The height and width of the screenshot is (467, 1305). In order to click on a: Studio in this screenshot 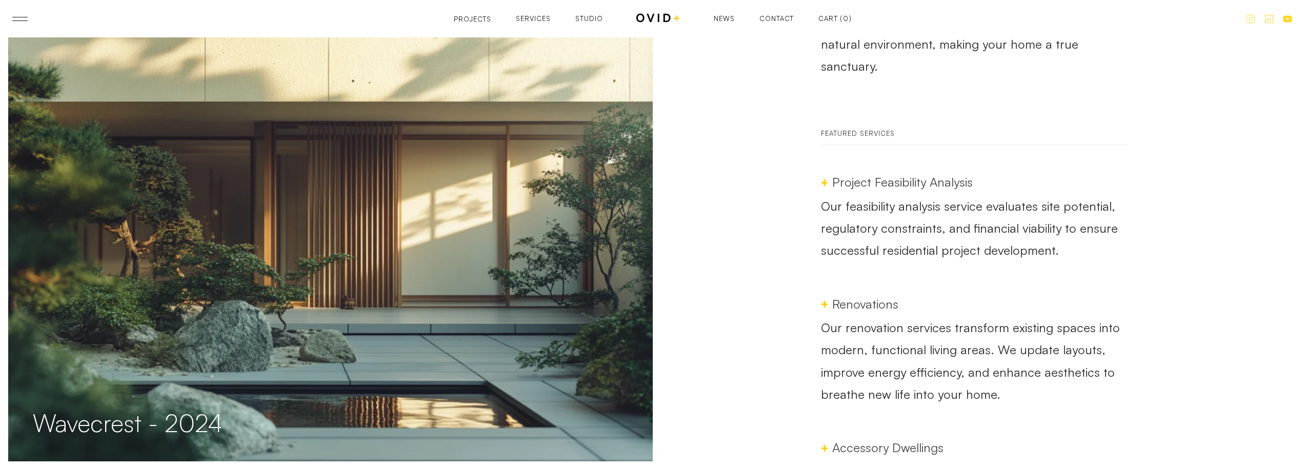, I will do `click(589, 18)`.